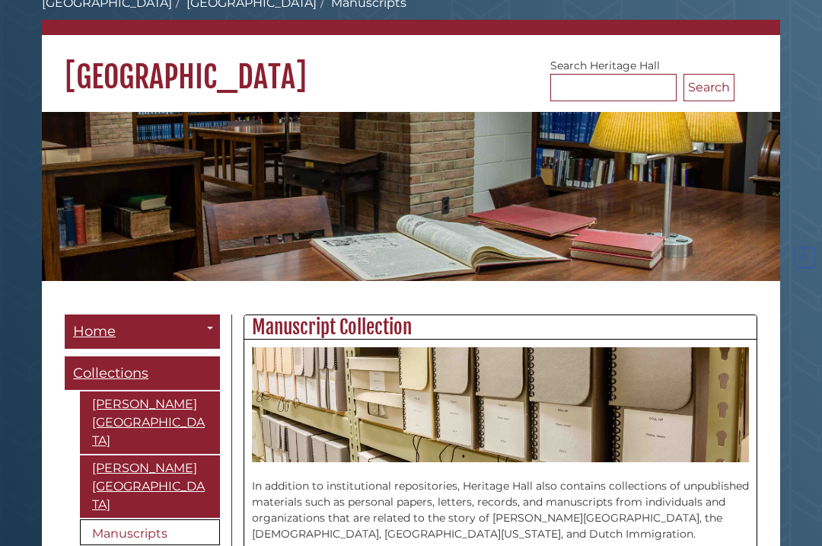 This screenshot has width=822, height=546. I want to click on a: Home, so click(142, 332).